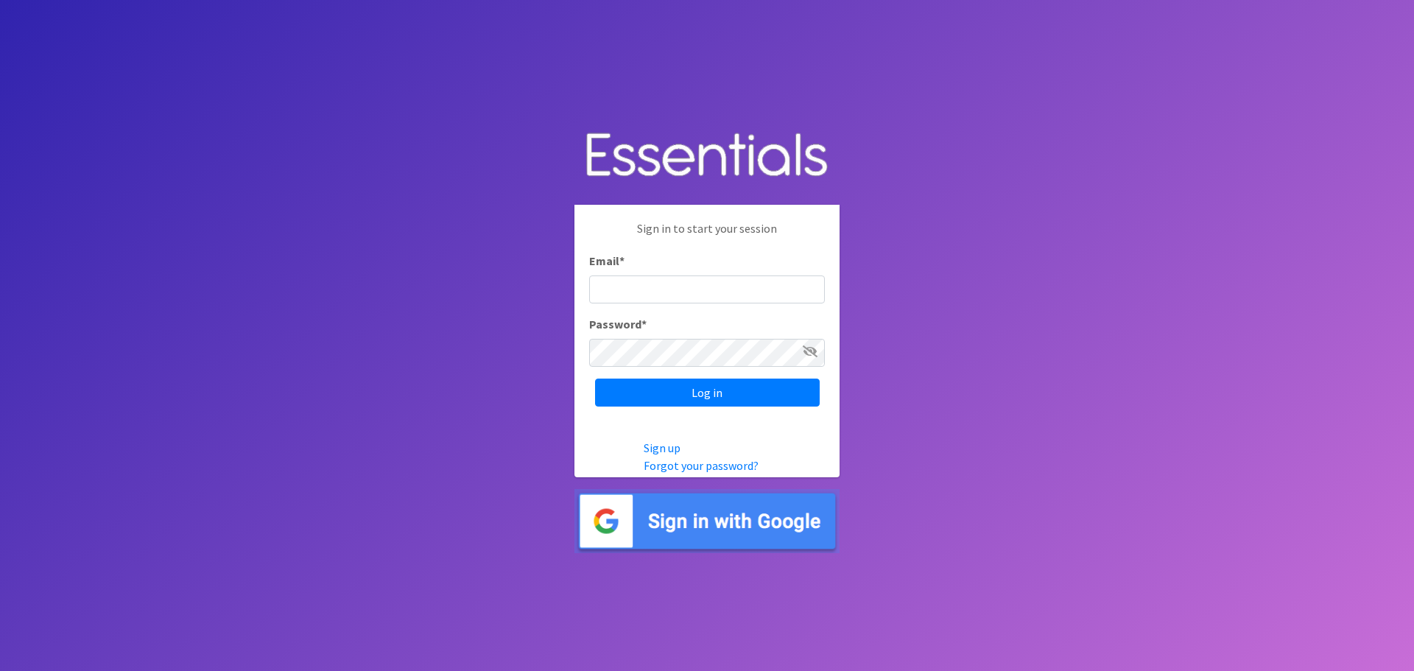 The image size is (1414, 671). What do you see at coordinates (707, 393) in the screenshot?
I see `input: Log in` at bounding box center [707, 393].